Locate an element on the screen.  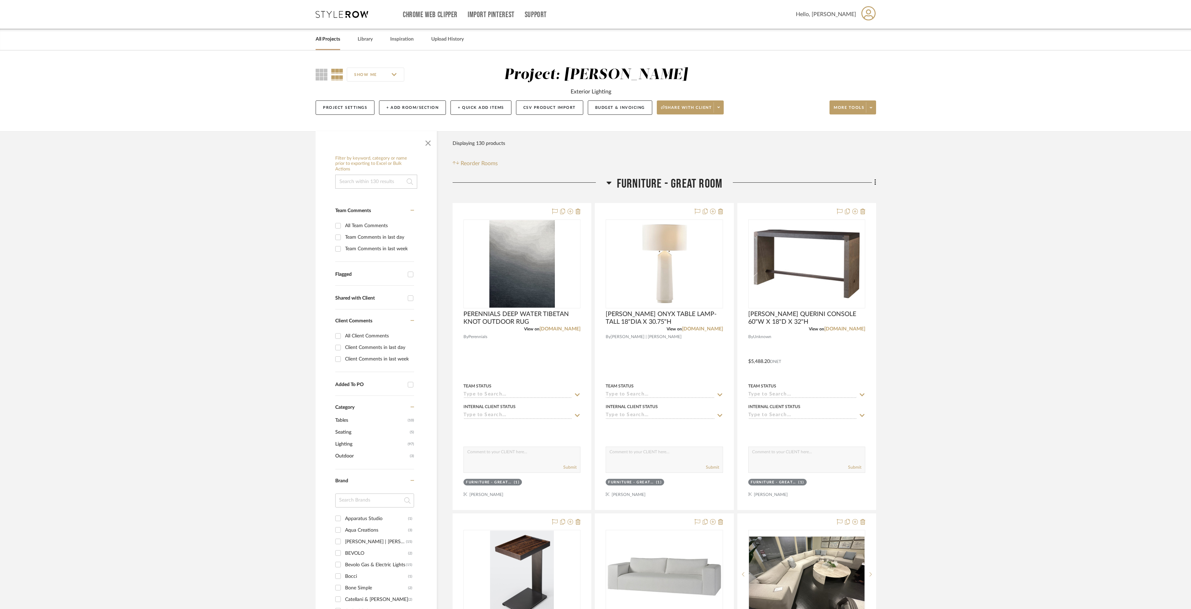
span: (5) is located at coordinates (412, 433).